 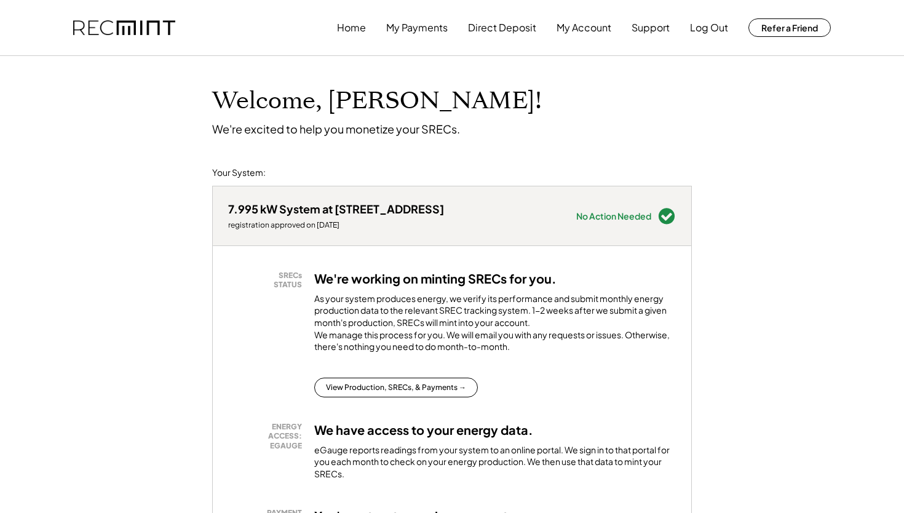 I want to click on div: Your System:, so click(x=239, y=173).